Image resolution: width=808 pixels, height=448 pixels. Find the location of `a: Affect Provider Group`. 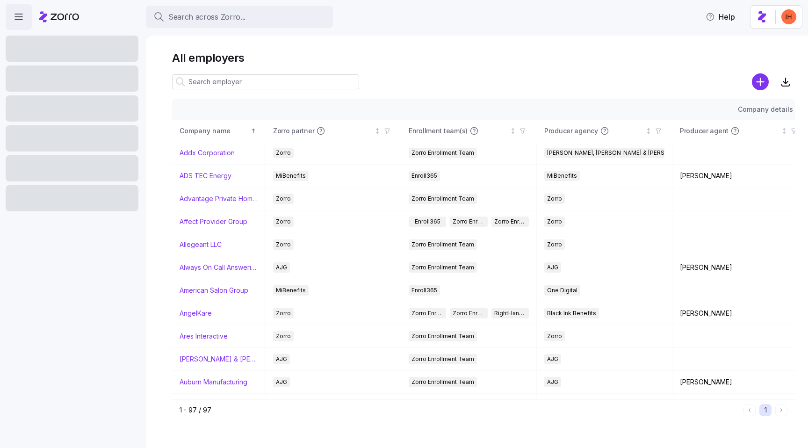

a: Affect Provider Group is located at coordinates (213, 222).